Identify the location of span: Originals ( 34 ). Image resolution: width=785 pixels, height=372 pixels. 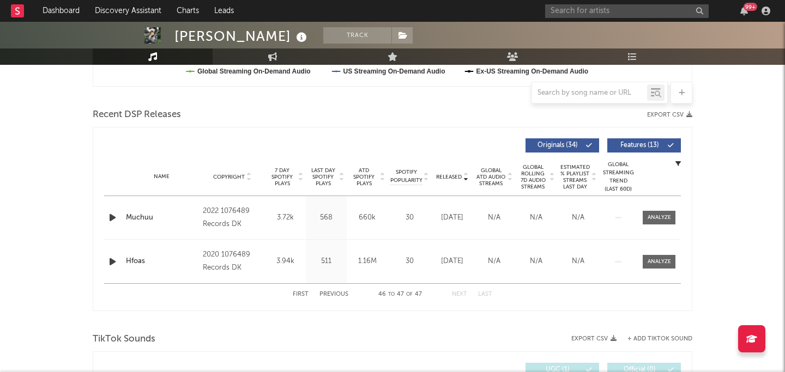
(558, 146).